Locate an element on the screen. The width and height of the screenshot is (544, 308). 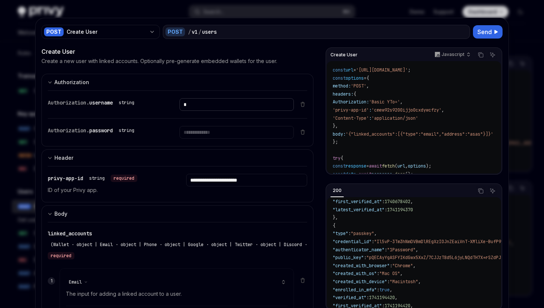
span: "public_key" is located at coordinates (348, 257).